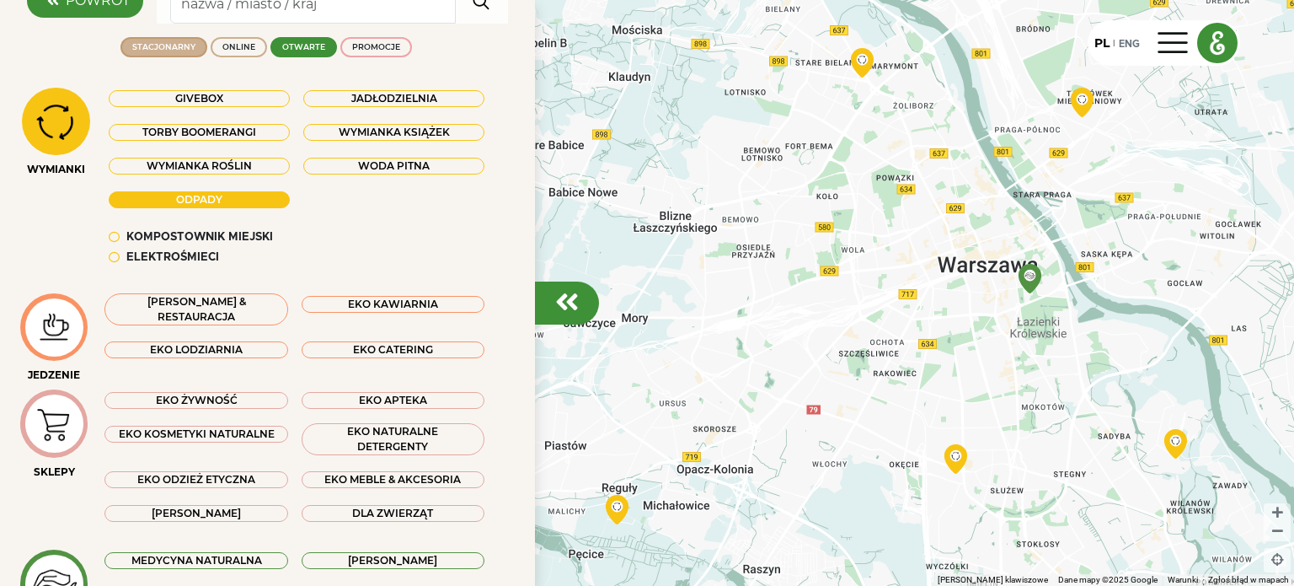  What do you see at coordinates (394, 132) in the screenshot?
I see `div: Wymianka książek` at bounding box center [394, 132].